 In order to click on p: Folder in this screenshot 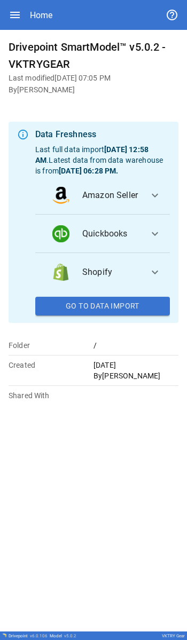, I will do `click(51, 345)`.